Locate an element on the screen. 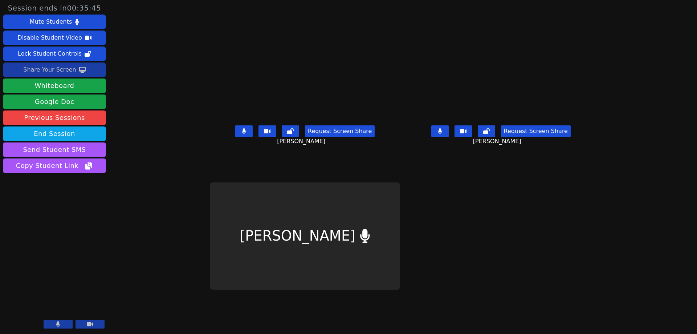  button: Disable Student Video is located at coordinates (54, 38).